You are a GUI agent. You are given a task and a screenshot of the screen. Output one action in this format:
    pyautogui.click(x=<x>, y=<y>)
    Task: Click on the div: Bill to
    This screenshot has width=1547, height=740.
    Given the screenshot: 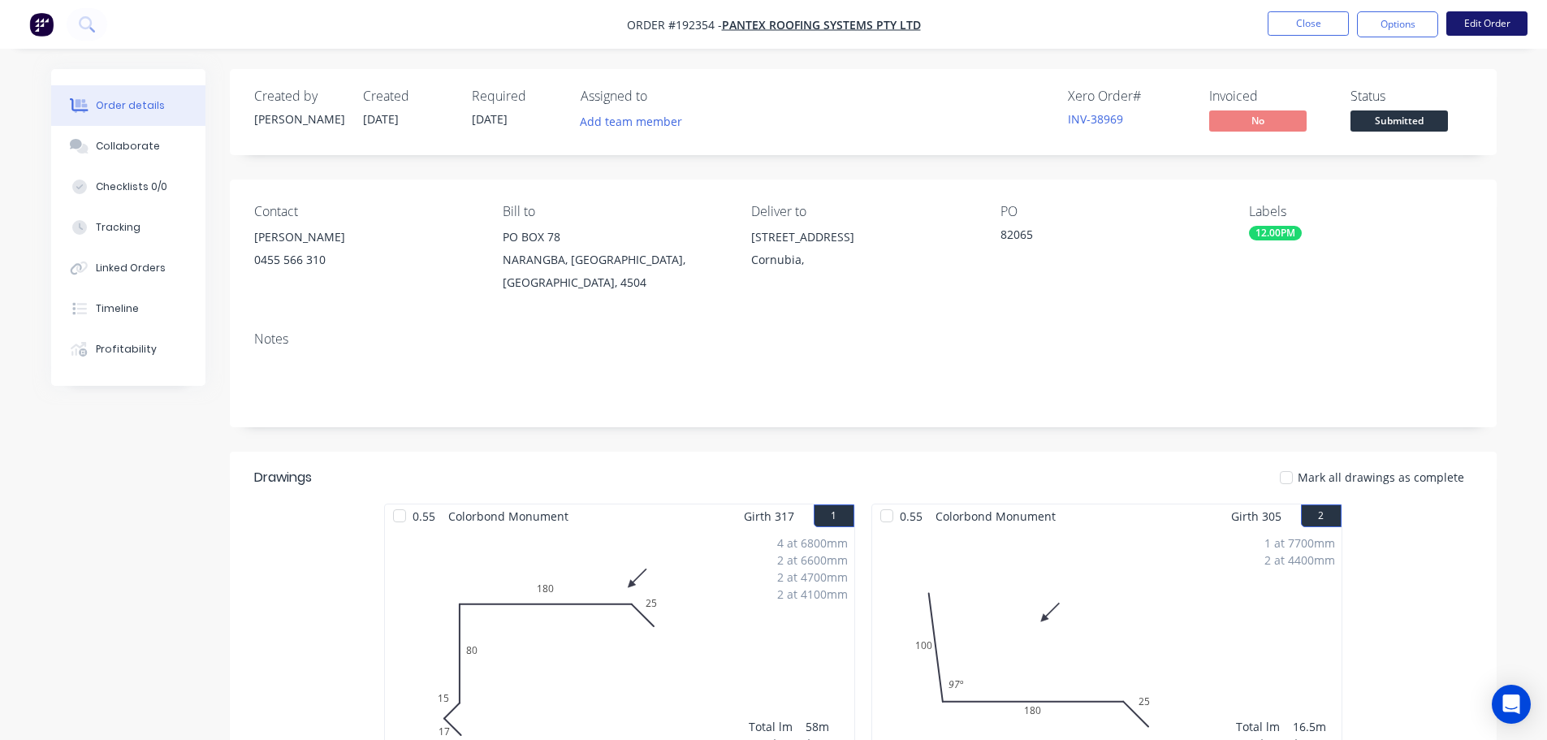 What is the action you would take?
    pyautogui.click(x=614, y=211)
    